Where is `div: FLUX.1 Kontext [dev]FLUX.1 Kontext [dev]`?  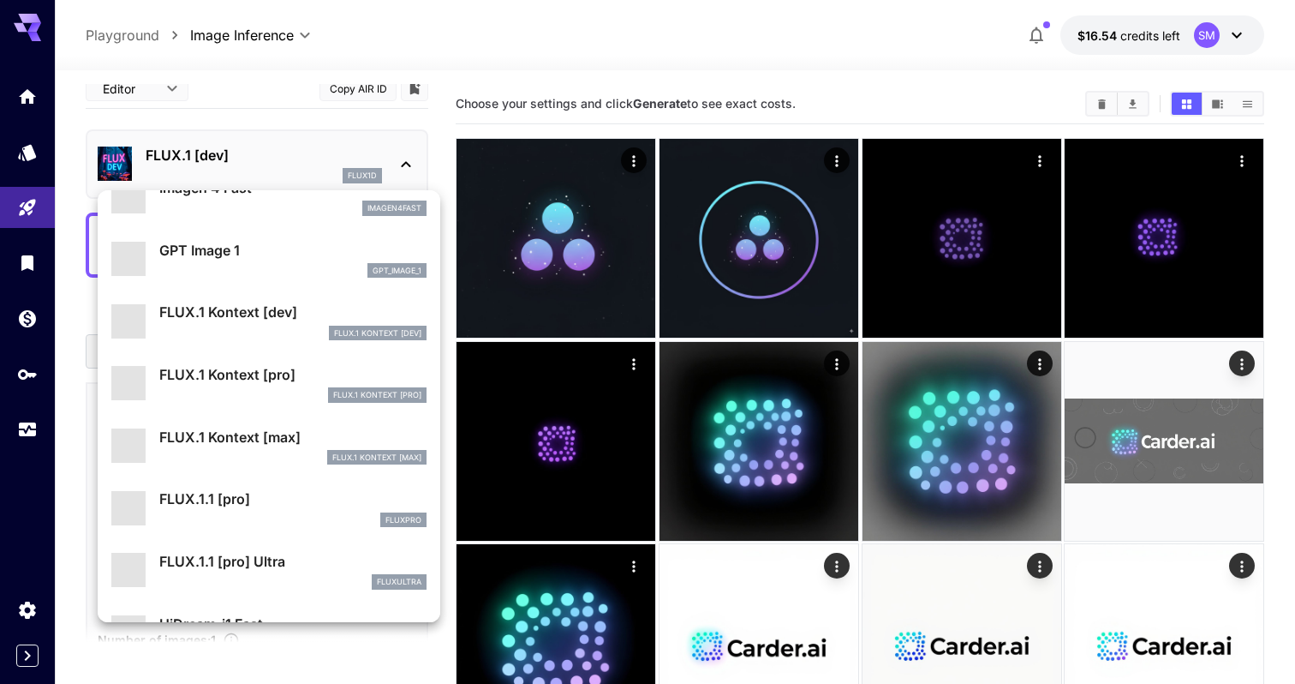
div: FLUX.1 Kontext [dev]FLUX.1 Kontext [dev] is located at coordinates (269, 320).